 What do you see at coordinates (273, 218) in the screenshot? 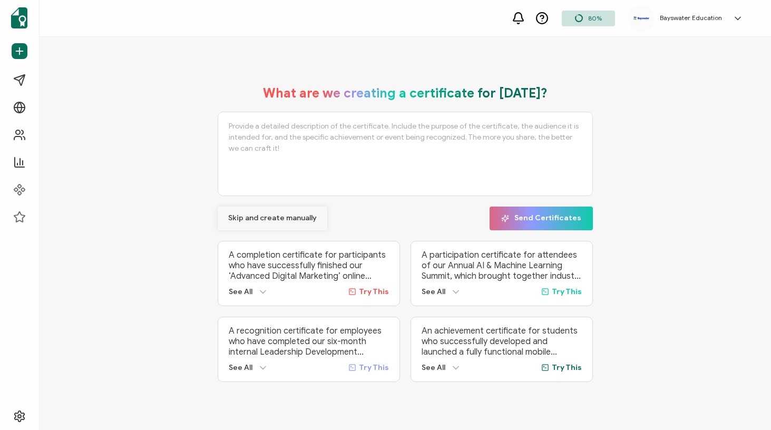
I see `button: Skip and create manually` at bounding box center [273, 218].